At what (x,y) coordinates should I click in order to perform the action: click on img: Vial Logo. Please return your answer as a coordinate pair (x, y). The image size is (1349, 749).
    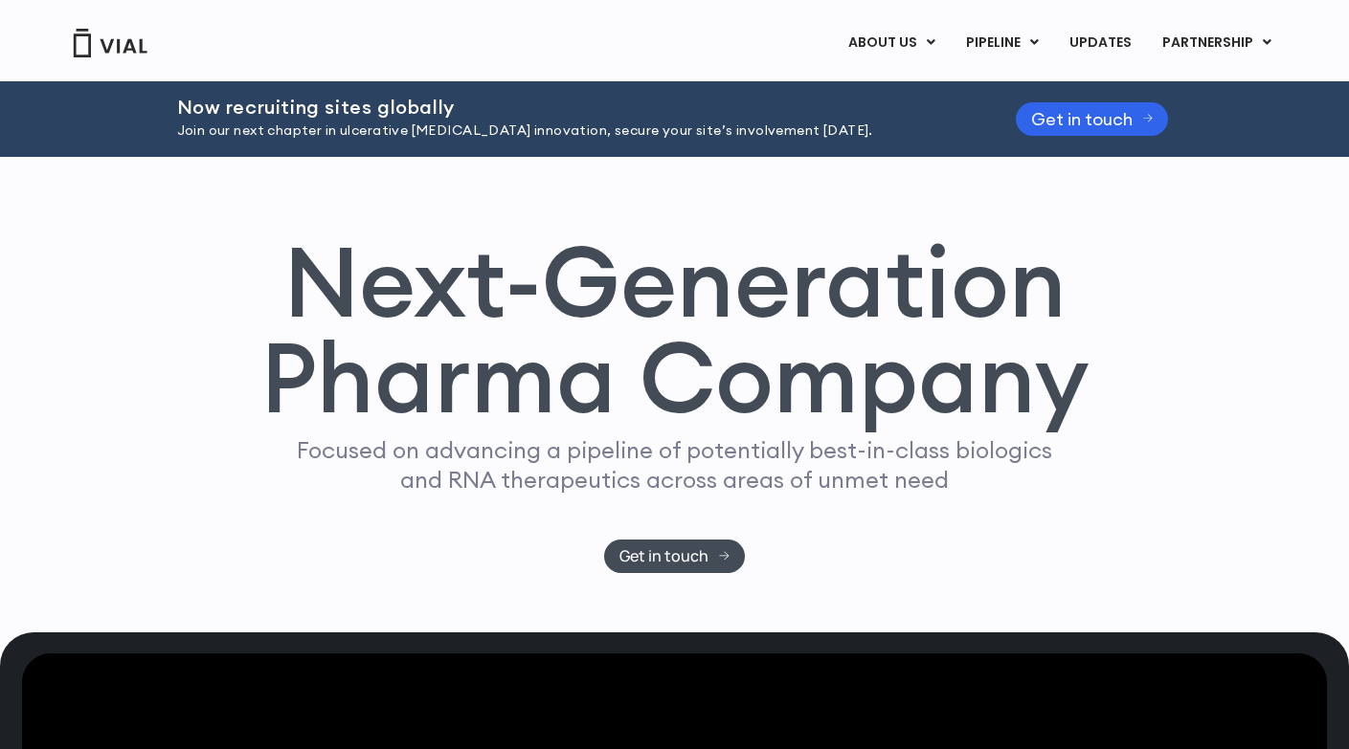
    Looking at the image, I should click on (110, 43).